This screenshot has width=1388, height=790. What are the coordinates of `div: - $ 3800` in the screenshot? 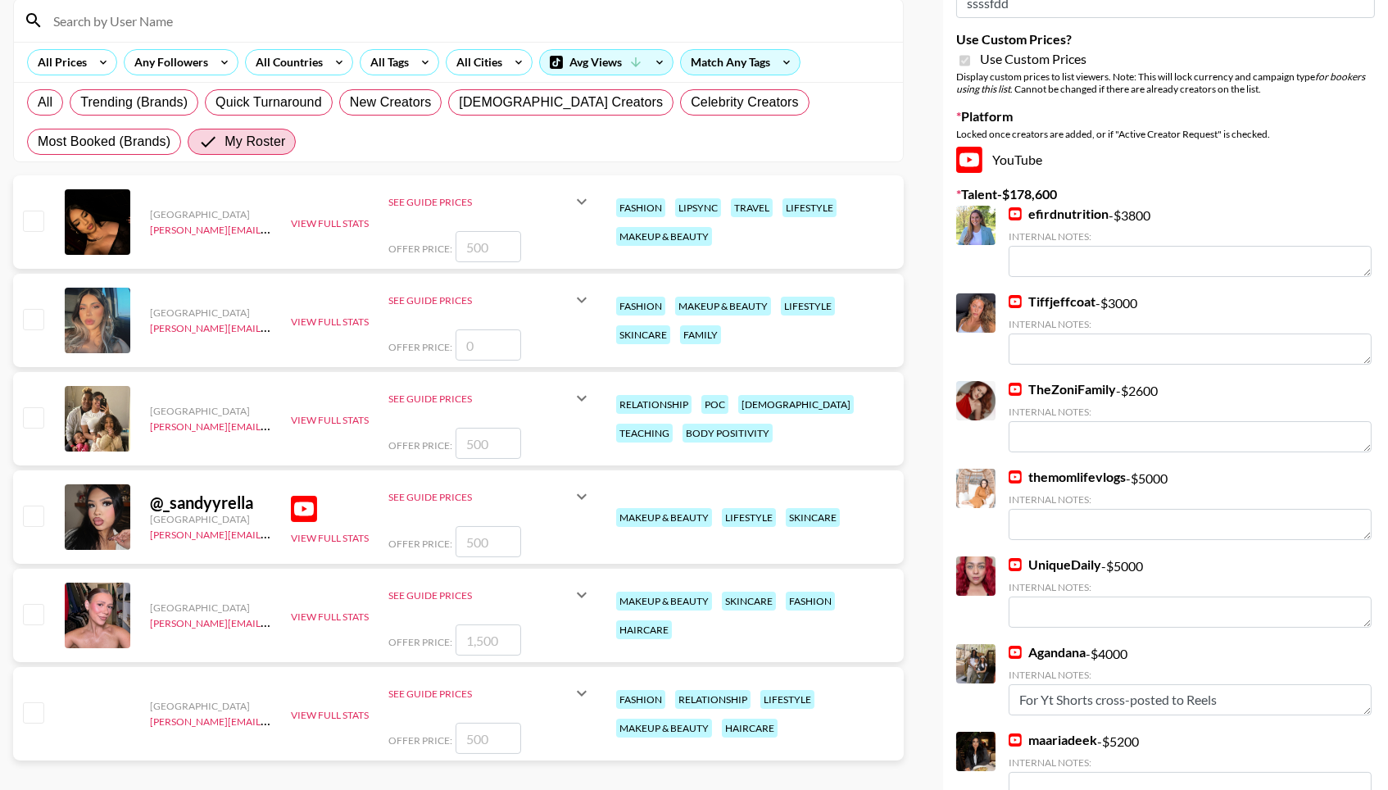 It's located at (1190, 241).